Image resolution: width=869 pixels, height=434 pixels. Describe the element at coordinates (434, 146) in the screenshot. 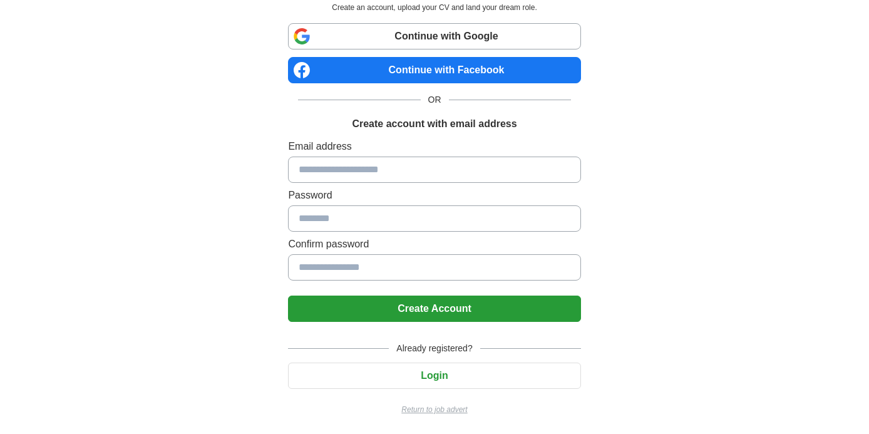

I see `label: Email address` at that location.